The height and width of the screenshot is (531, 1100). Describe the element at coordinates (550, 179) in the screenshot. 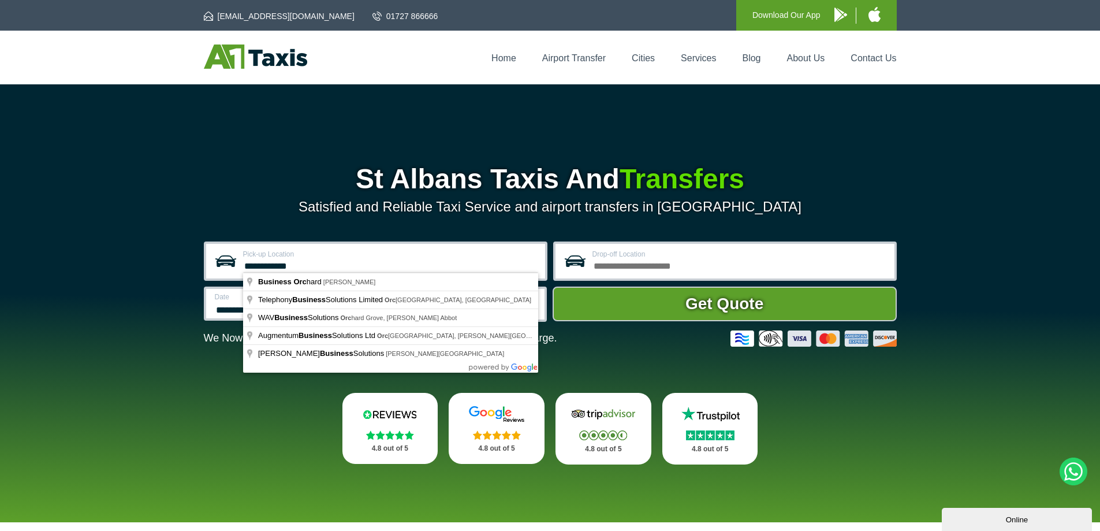

I see `h1: St Albans Taxis And` at that location.